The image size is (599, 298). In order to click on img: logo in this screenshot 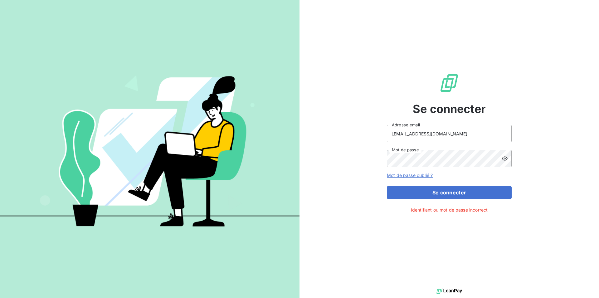, I will do `click(449, 291)`.